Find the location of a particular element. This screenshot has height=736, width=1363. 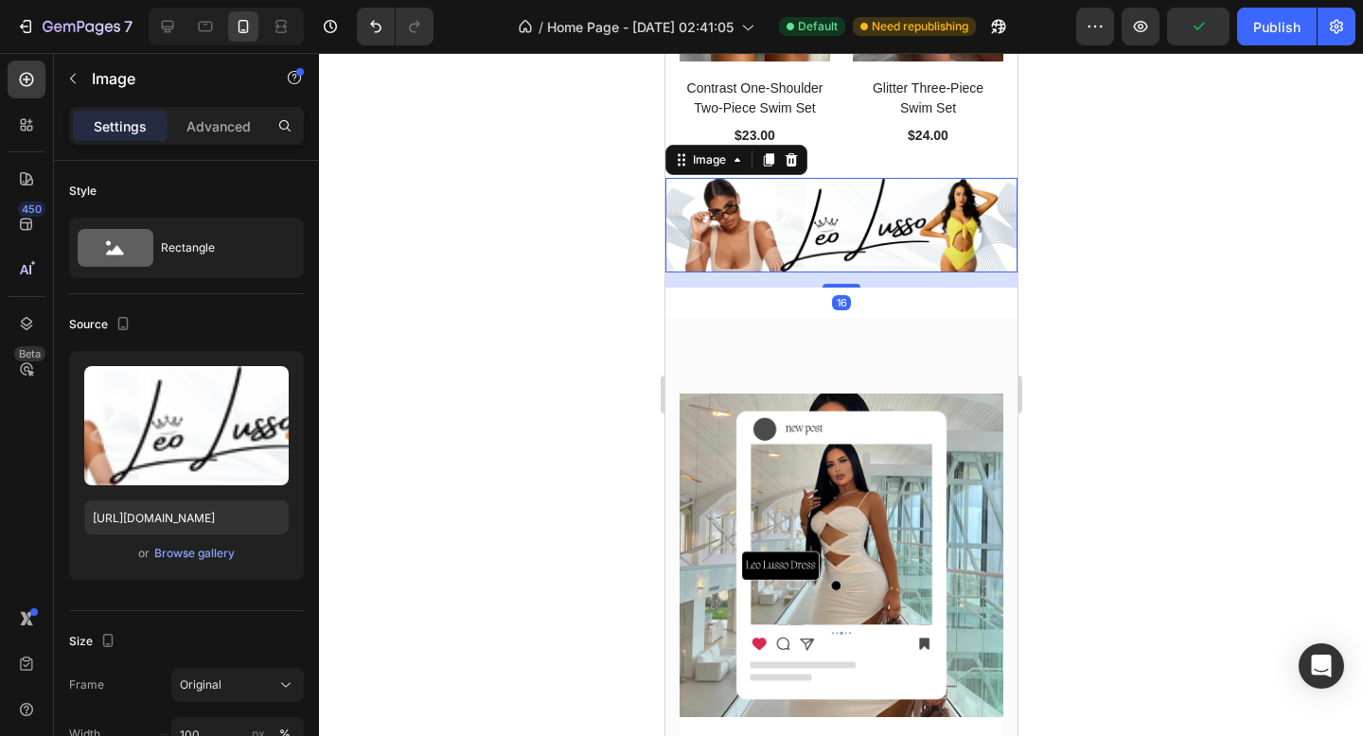

div: $24.00 is located at coordinates (262, 82).